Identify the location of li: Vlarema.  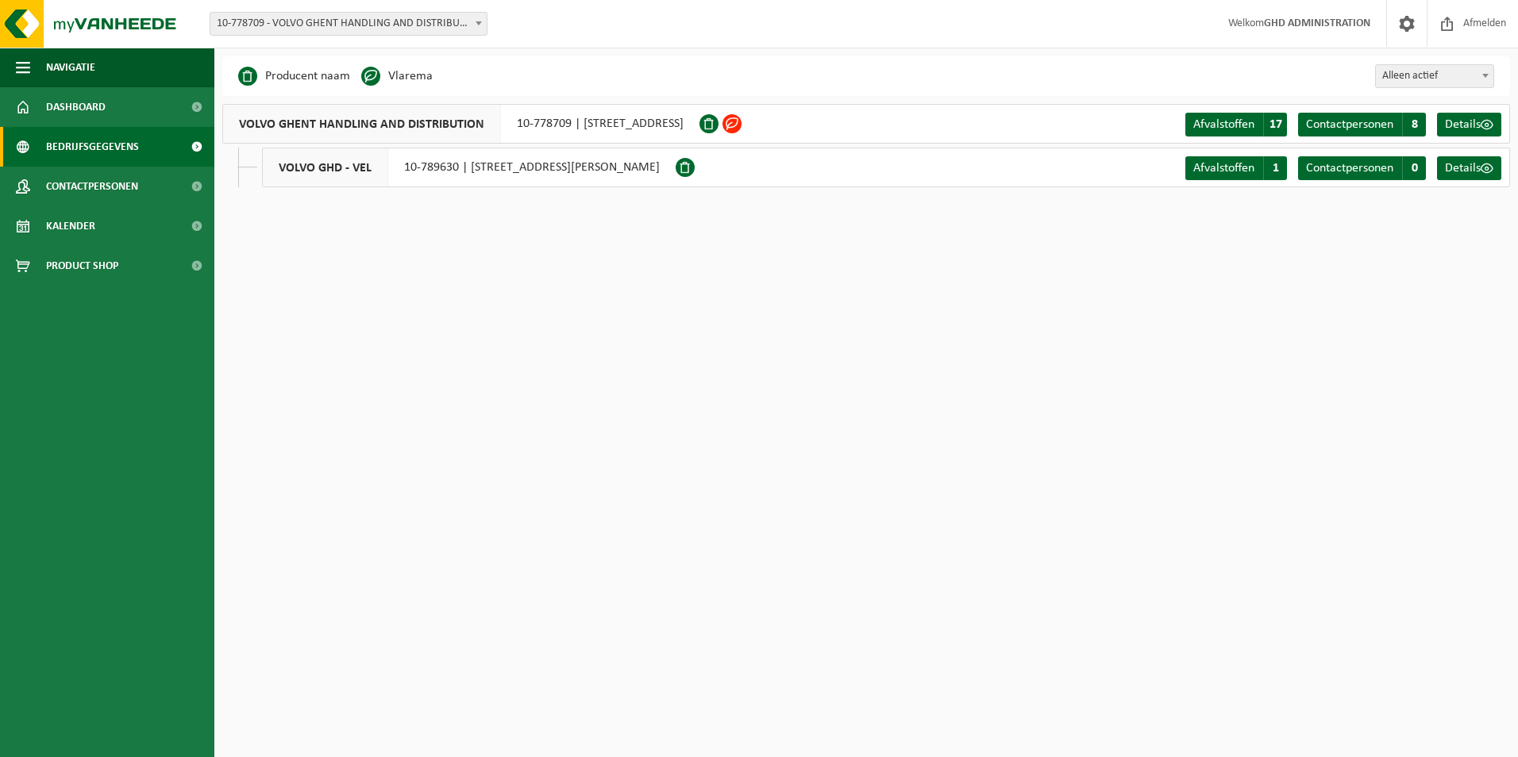
(397, 76).